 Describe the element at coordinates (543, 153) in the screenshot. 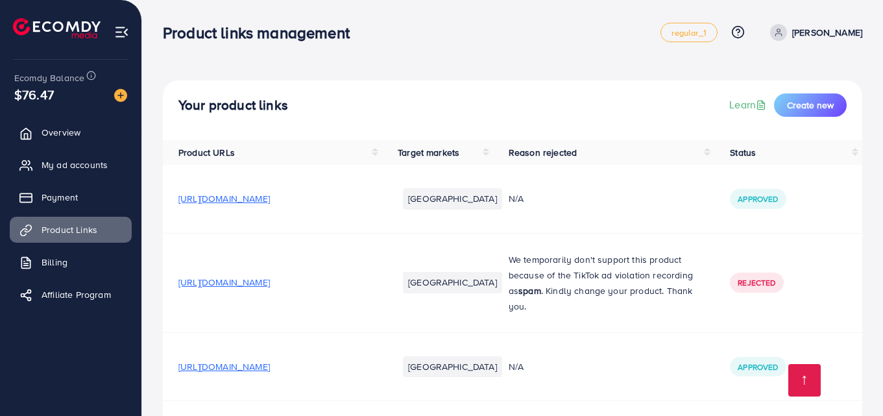

I see `span: Reason rejected` at that location.